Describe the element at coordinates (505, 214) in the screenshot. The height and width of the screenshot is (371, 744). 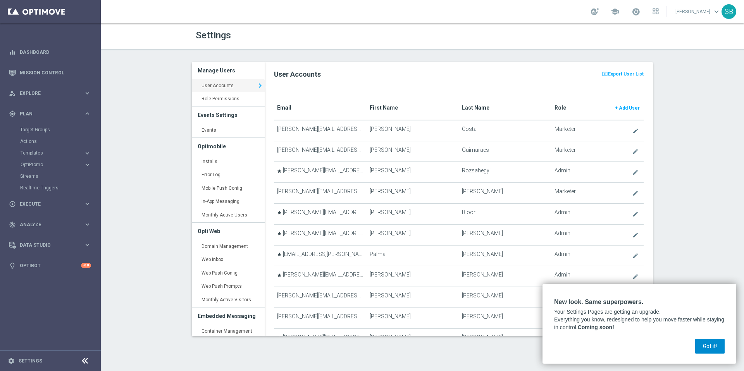
I see `td: Bloor` at that location.